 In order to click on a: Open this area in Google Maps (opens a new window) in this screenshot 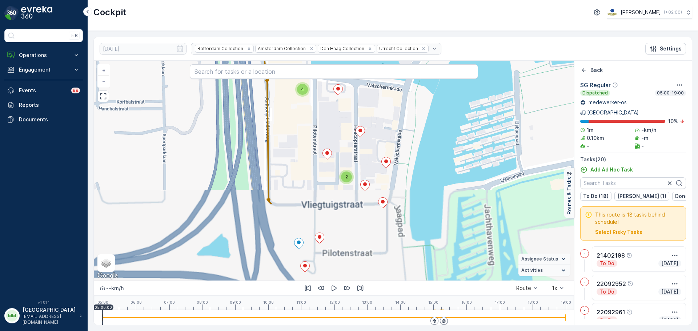, I will do `click(108, 276)`.